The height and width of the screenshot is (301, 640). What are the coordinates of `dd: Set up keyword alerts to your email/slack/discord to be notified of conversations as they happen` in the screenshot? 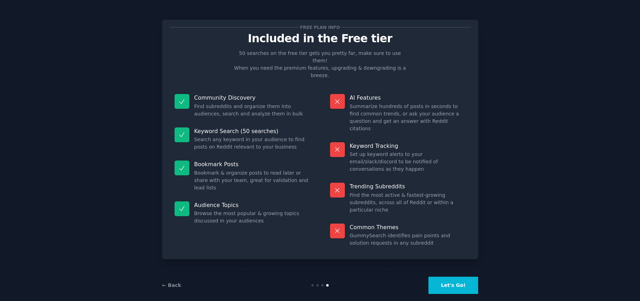 It's located at (407, 162).